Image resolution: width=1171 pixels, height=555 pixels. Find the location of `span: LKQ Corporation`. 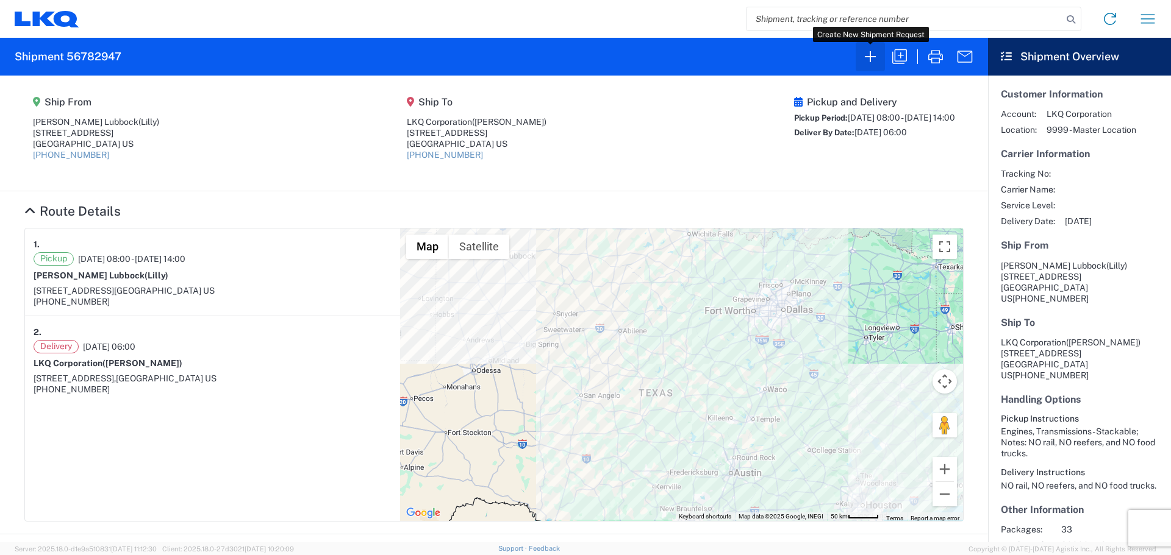

span: LKQ Corporation is located at coordinates (1091, 114).